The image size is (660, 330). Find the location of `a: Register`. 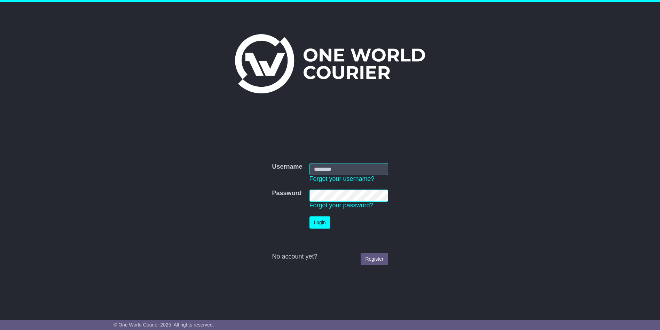

a: Register is located at coordinates (374, 259).